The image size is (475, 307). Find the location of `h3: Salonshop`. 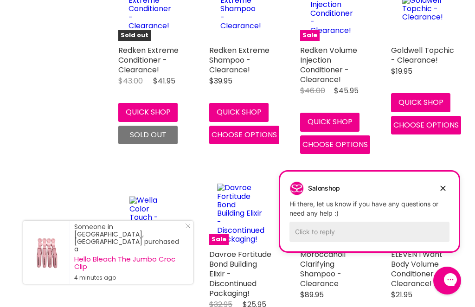

h3: Salonshop is located at coordinates (51, 18).